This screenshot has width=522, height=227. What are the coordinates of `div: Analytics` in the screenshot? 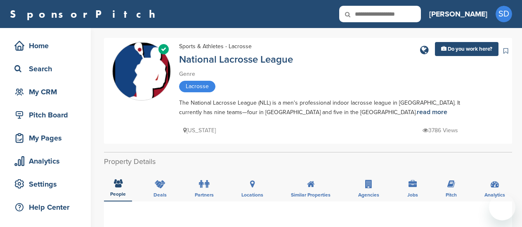 It's located at (47, 161).